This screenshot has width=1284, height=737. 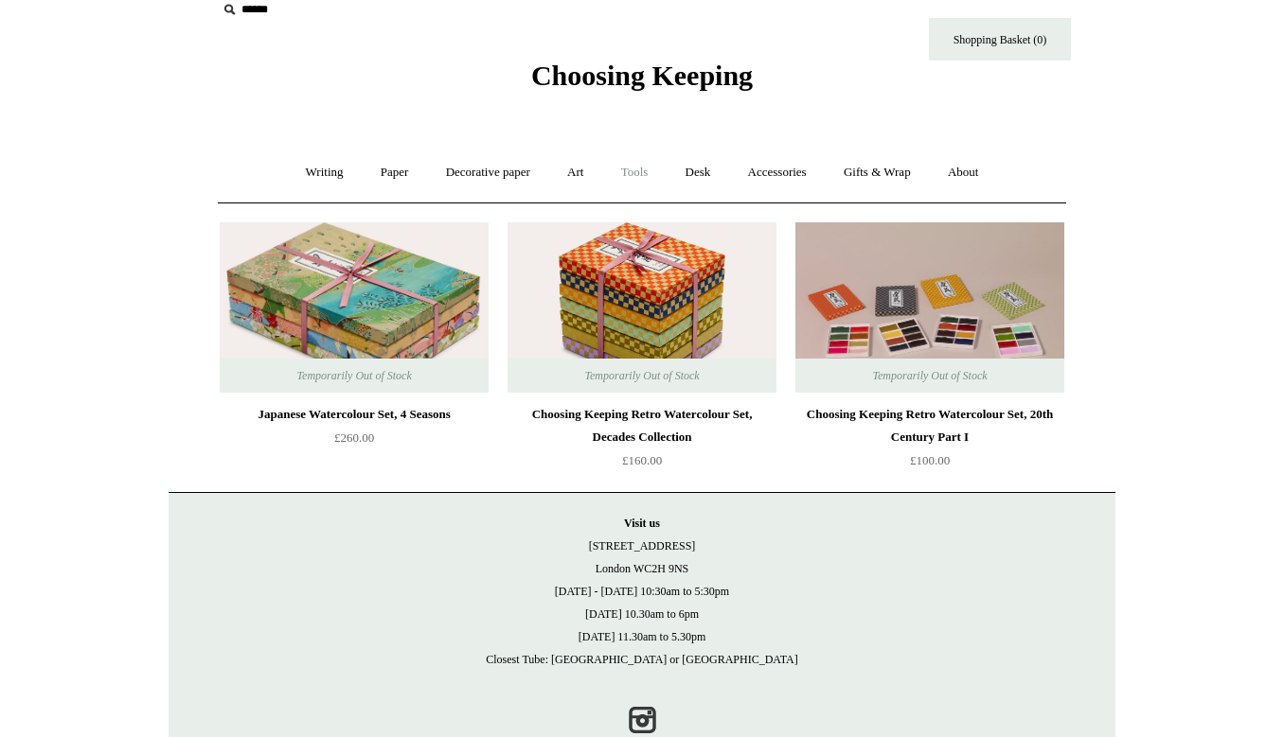 I want to click on span: £100.00, so click(x=930, y=460).